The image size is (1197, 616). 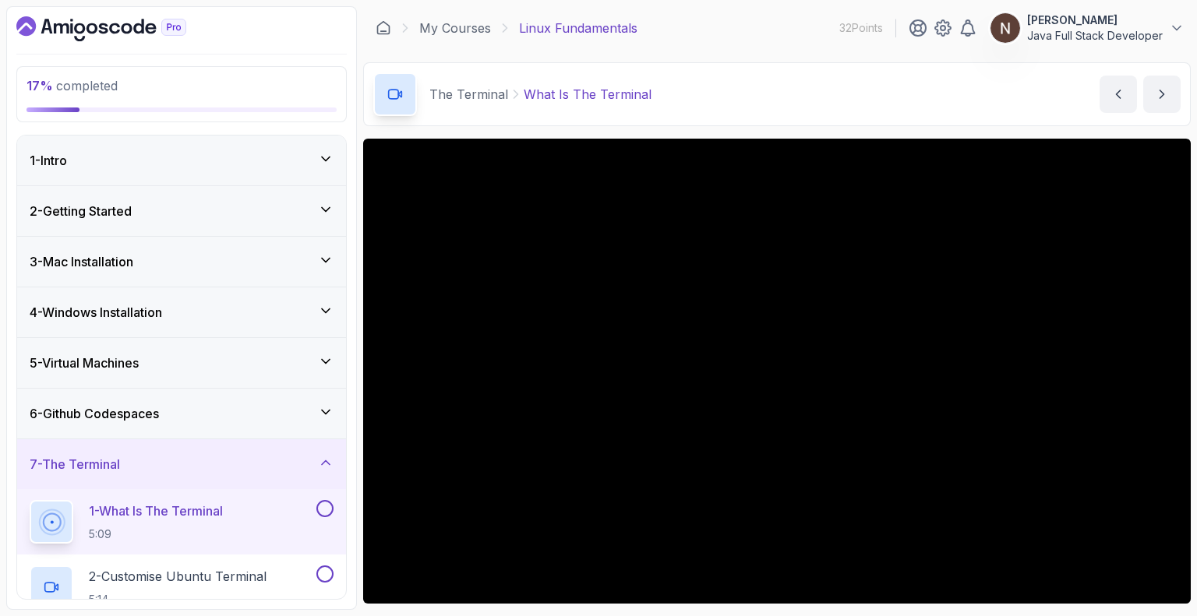 I want to click on h3: 3 - Mac Installation, so click(x=81, y=262).